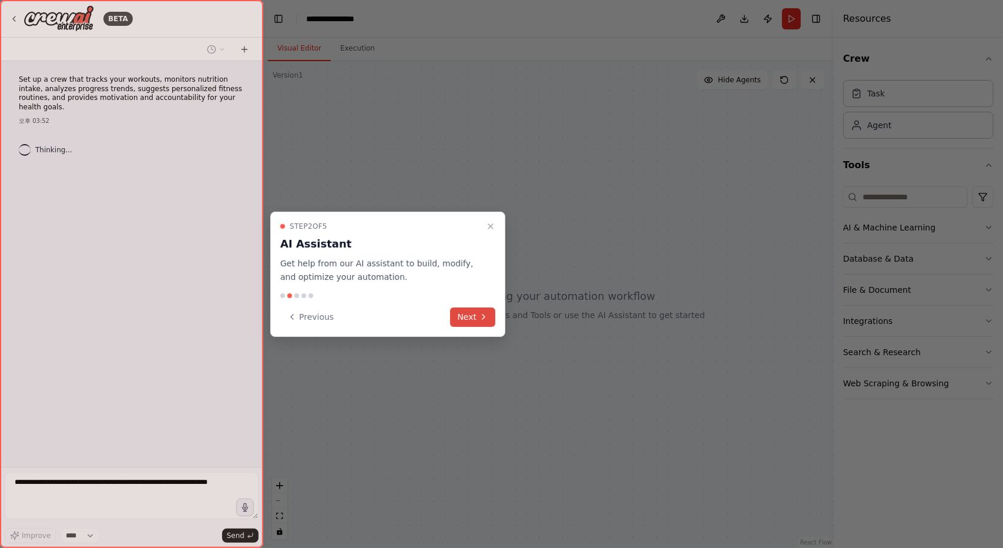 The width and height of the screenshot is (1003, 548). Describe the element at coordinates (472, 317) in the screenshot. I see `button: Next` at that location.